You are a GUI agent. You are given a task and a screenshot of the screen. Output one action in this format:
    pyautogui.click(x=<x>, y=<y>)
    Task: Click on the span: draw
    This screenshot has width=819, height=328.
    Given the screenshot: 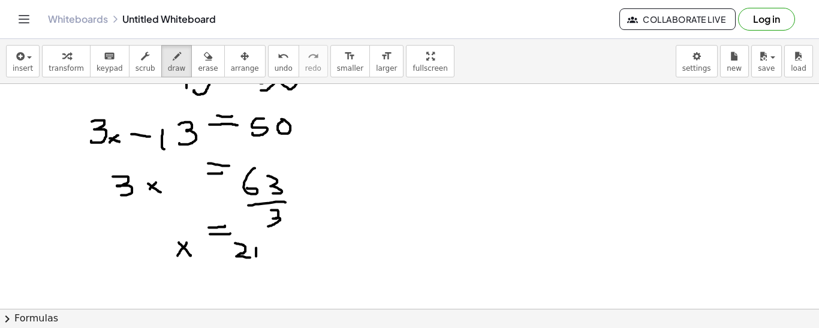 What is the action you would take?
    pyautogui.click(x=177, y=68)
    